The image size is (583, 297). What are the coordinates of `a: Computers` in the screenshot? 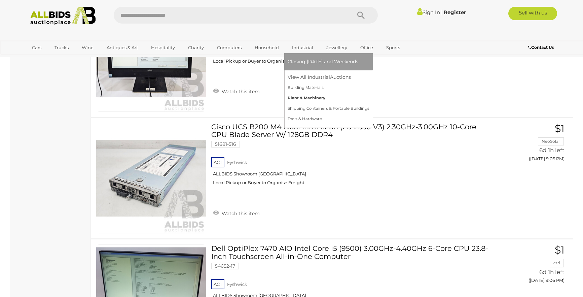 It's located at (229, 47).